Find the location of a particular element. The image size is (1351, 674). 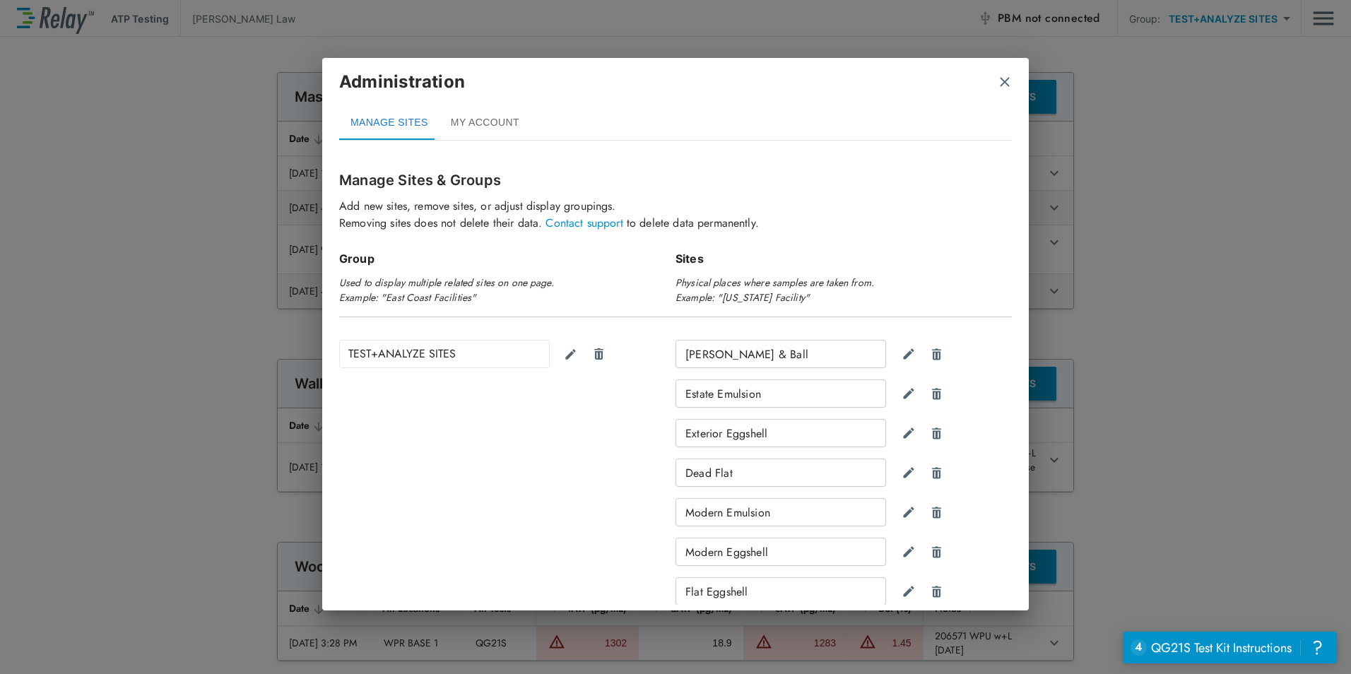

div: Modern Emulsion edit iconDrawer Icon is located at coordinates (844, 512).